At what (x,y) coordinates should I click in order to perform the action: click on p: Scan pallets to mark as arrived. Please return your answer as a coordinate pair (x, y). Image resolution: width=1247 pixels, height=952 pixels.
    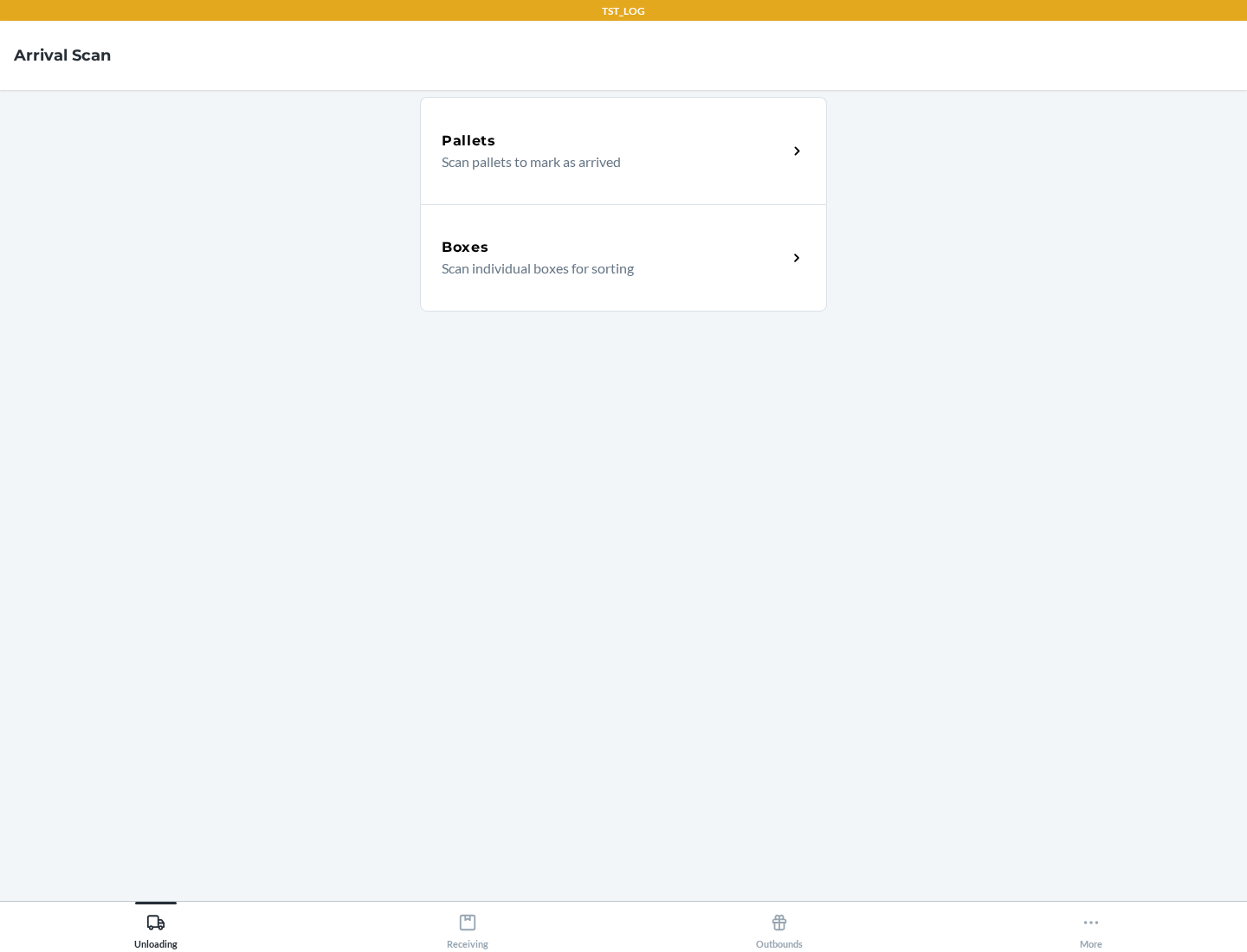
    Looking at the image, I should click on (607, 162).